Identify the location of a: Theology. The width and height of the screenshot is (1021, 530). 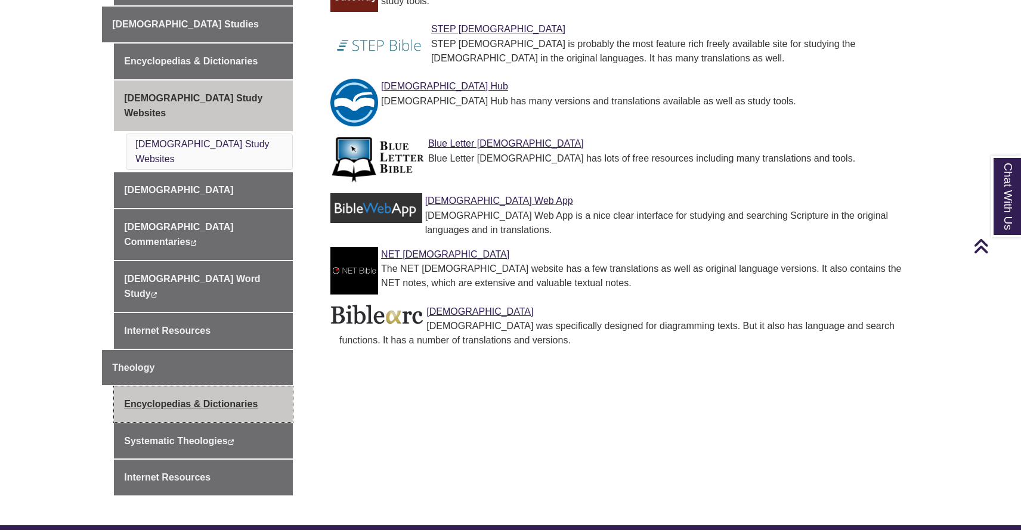
(197, 368).